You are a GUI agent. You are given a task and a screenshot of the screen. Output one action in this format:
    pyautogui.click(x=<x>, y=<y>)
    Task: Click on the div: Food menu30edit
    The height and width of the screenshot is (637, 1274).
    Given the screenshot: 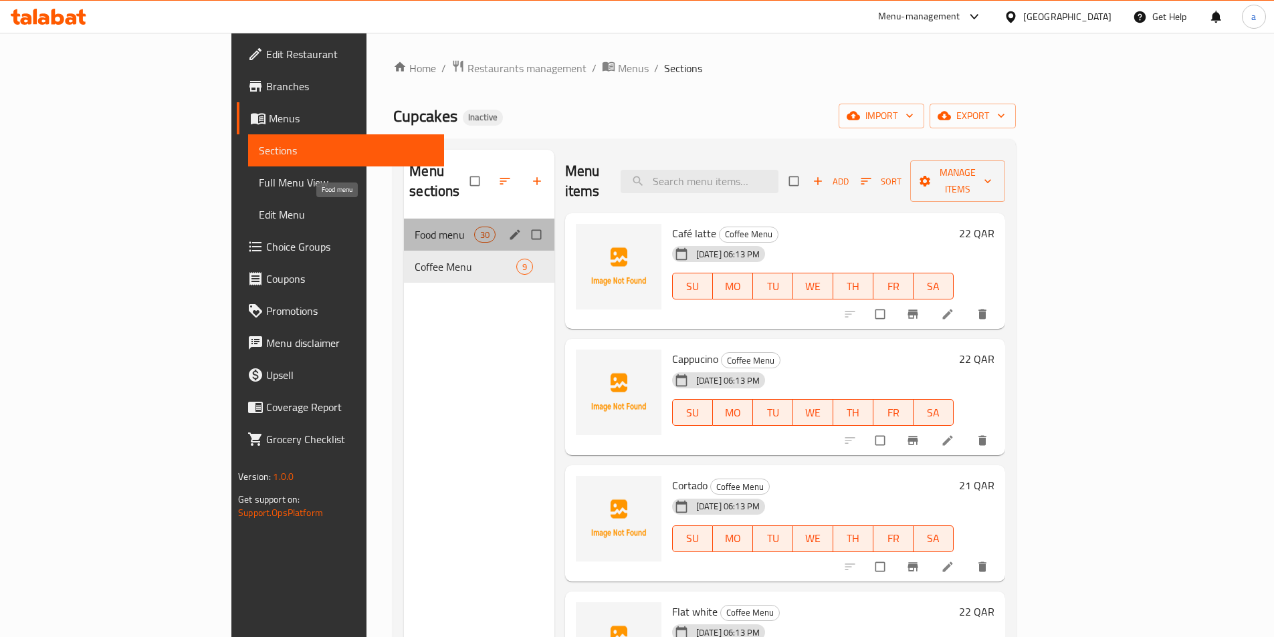 What is the action you would take?
    pyautogui.click(x=479, y=235)
    